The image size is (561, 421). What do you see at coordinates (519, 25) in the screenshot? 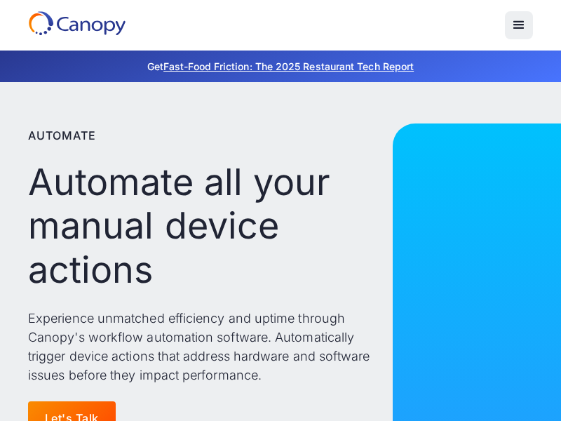
I see `div: menu` at bounding box center [519, 25].